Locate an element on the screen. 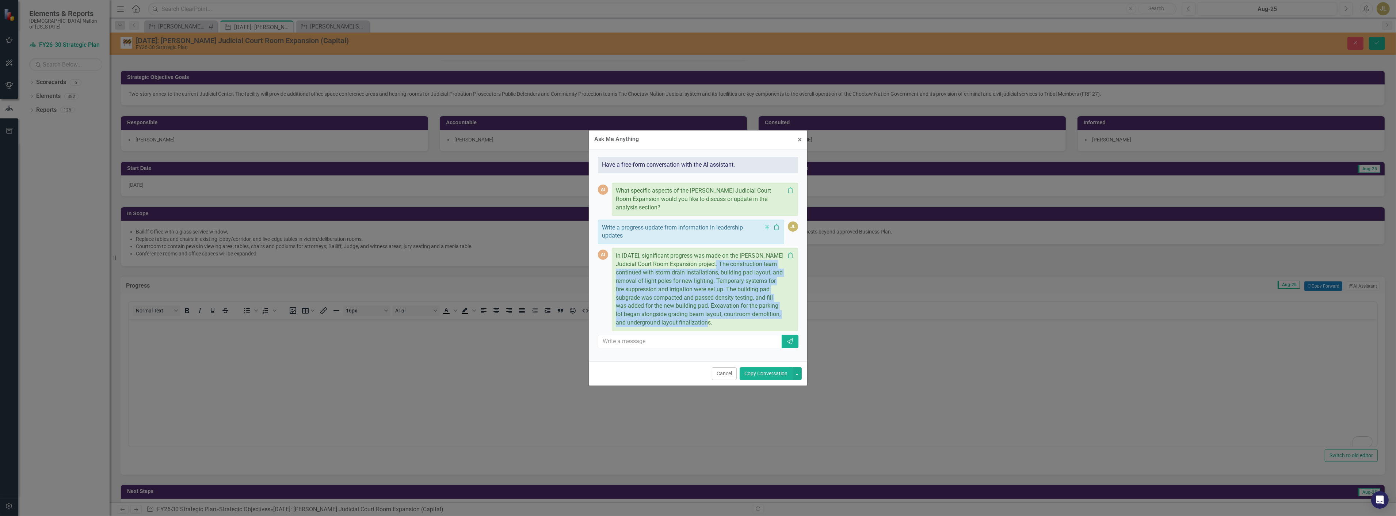  div: Ask Me Anything is located at coordinates (617, 139).